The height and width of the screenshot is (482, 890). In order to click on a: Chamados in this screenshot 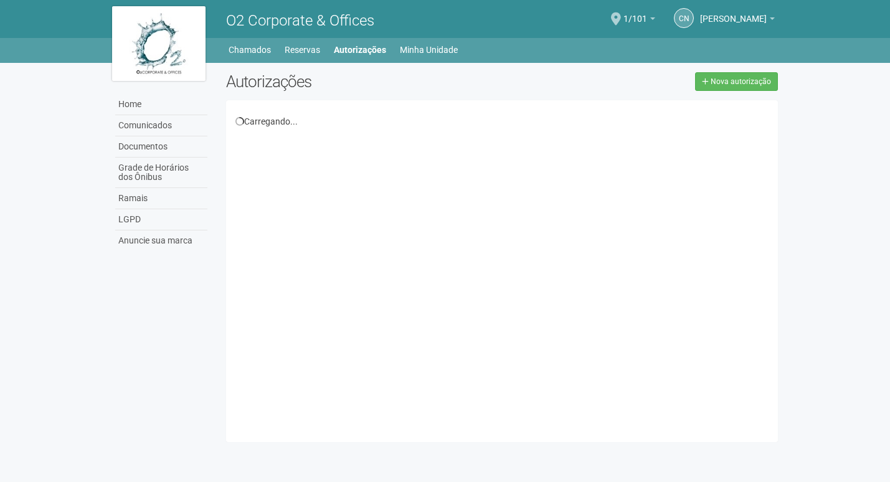, I will do `click(250, 50)`.